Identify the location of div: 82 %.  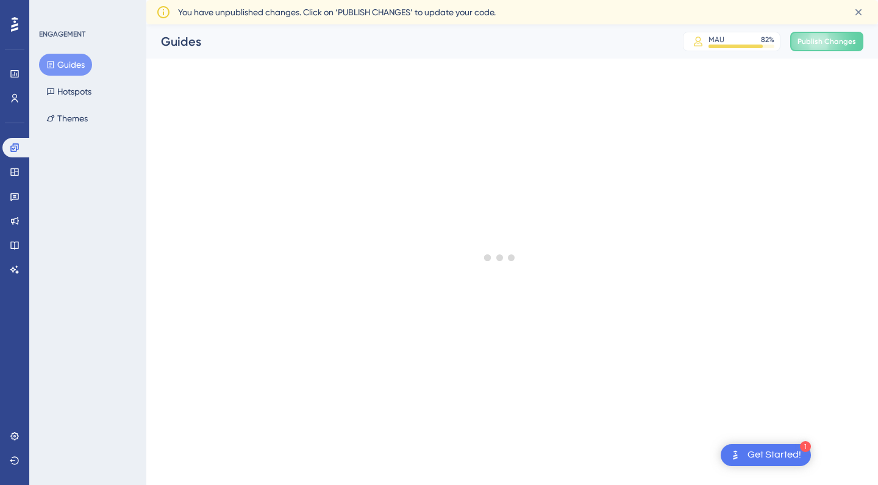
(768, 40).